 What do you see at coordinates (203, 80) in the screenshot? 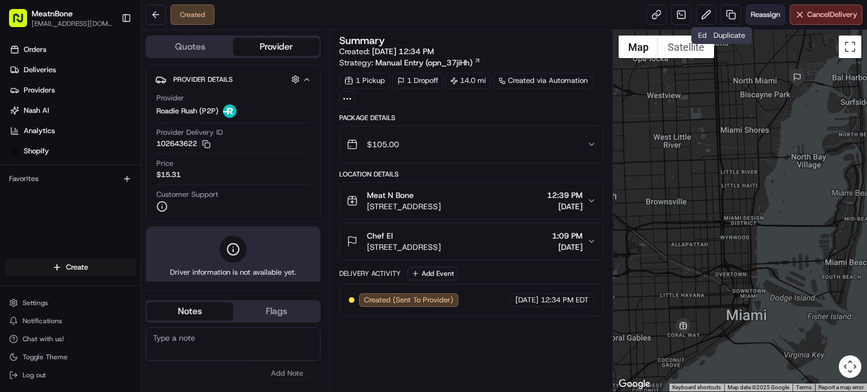
I see `span: Provider Details` at bounding box center [203, 80].